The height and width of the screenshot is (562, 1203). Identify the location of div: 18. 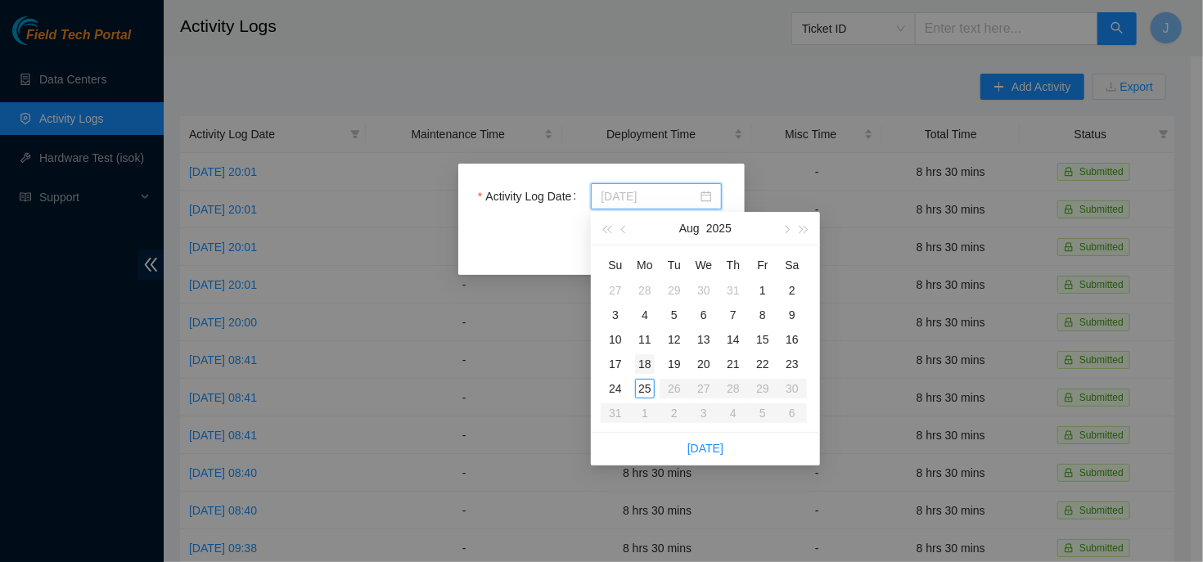
(645, 364).